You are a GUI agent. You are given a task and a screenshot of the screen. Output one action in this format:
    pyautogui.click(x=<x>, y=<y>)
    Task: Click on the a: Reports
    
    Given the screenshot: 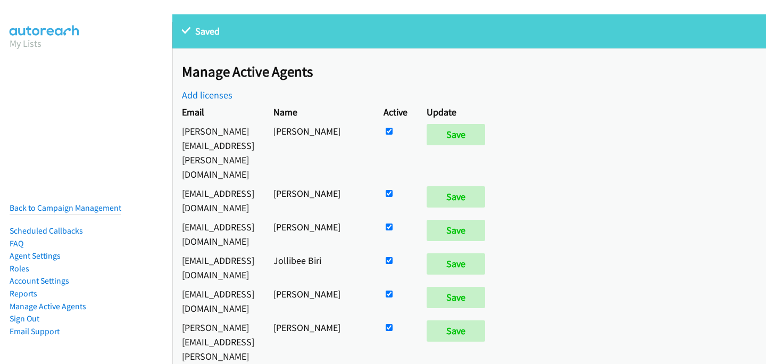 What is the action you would take?
    pyautogui.click(x=23, y=293)
    